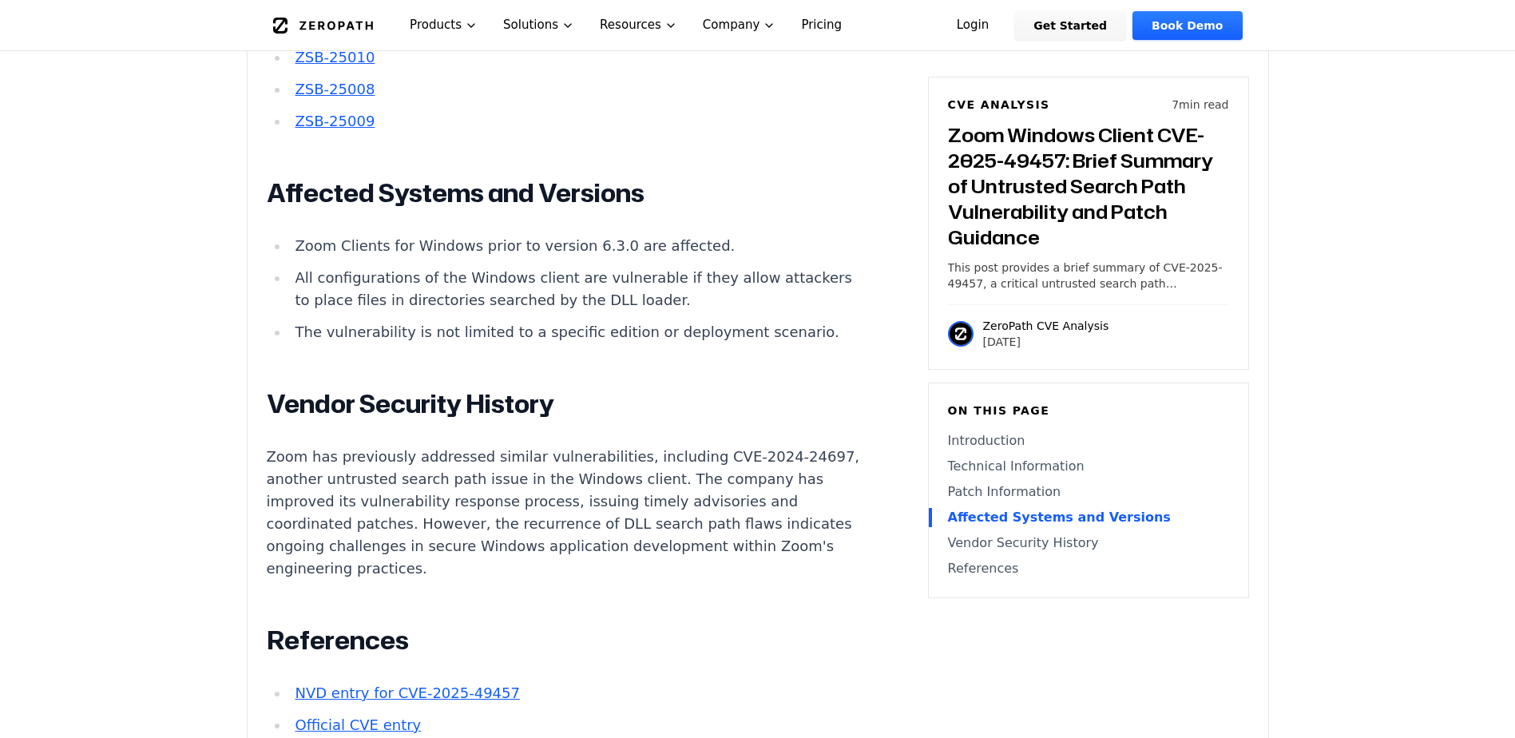  Describe the element at coordinates (1070, 26) in the screenshot. I see `a: Get Started` at that location.